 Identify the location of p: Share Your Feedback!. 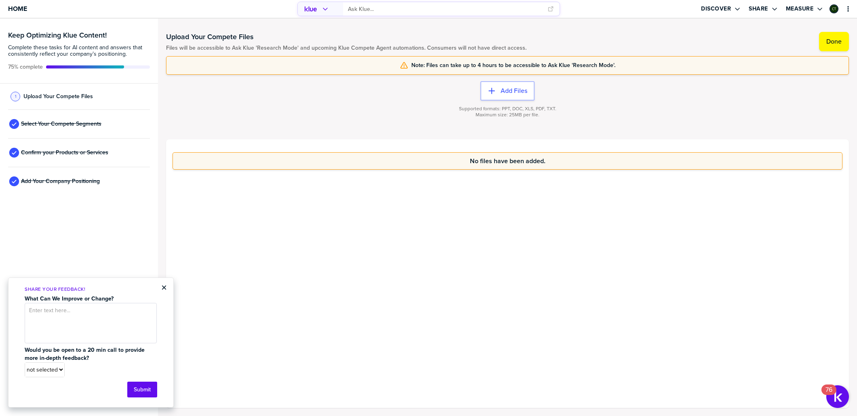
(90, 289).